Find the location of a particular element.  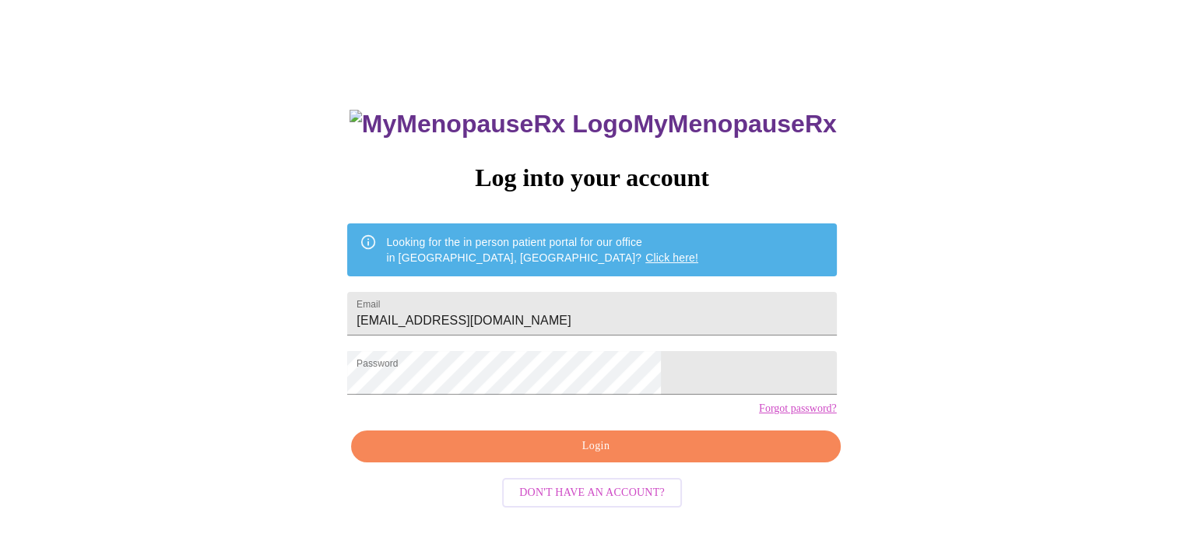

span: Login is located at coordinates (595, 446).